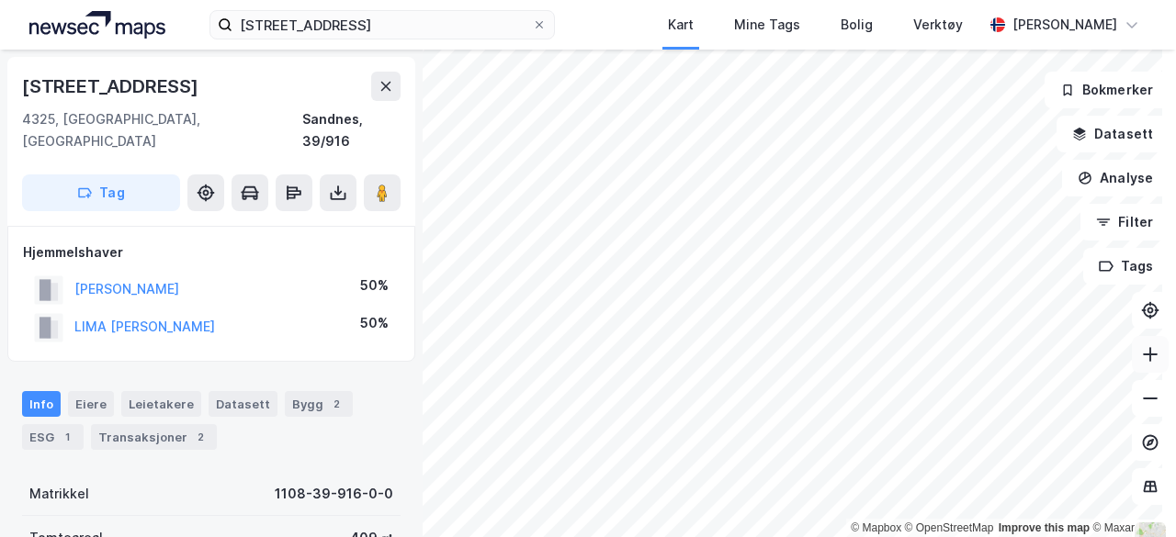 Image resolution: width=1176 pixels, height=537 pixels. I want to click on img: logo.a4113a55bc3d86da70a041830d287a7e.svg, so click(97, 25).